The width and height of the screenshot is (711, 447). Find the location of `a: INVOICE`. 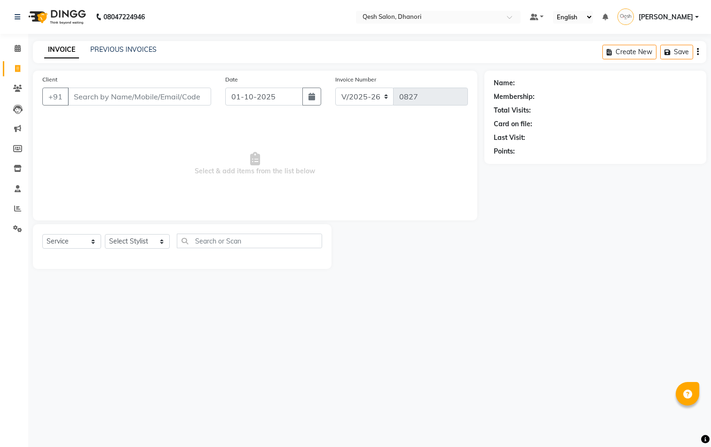

a: INVOICE is located at coordinates (62, 50).